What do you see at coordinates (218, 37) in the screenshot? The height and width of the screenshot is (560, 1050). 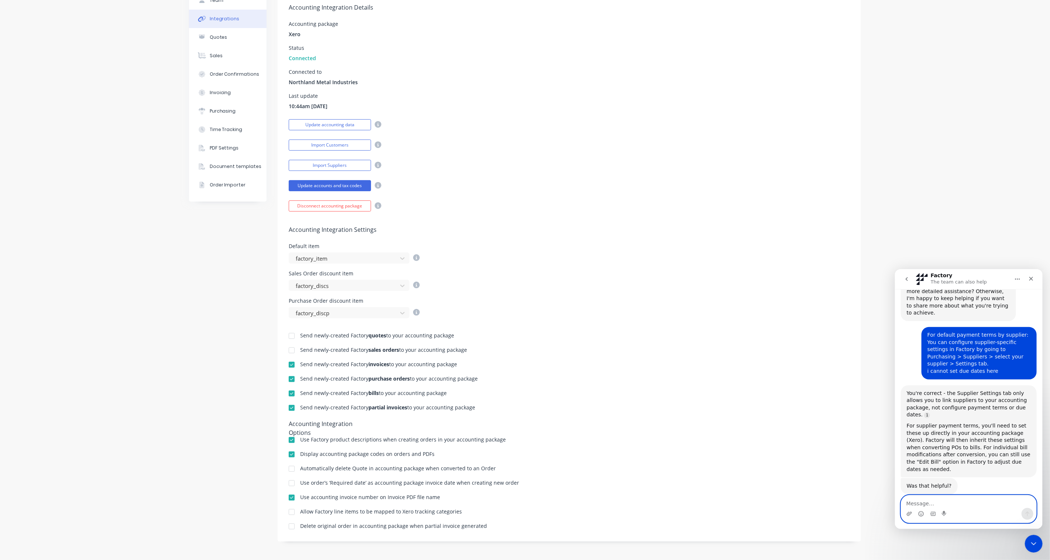 I see `div: Quotes` at bounding box center [218, 37].